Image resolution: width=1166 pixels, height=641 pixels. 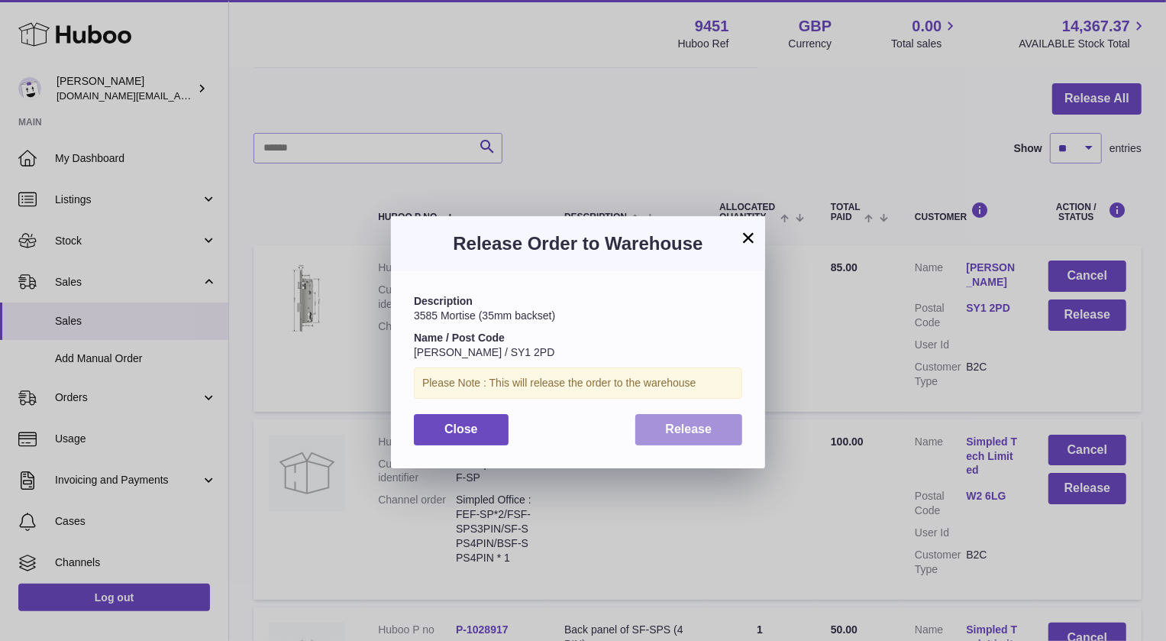 I want to click on div: Please Note : This will release the order to the warehouse, so click(x=578, y=383).